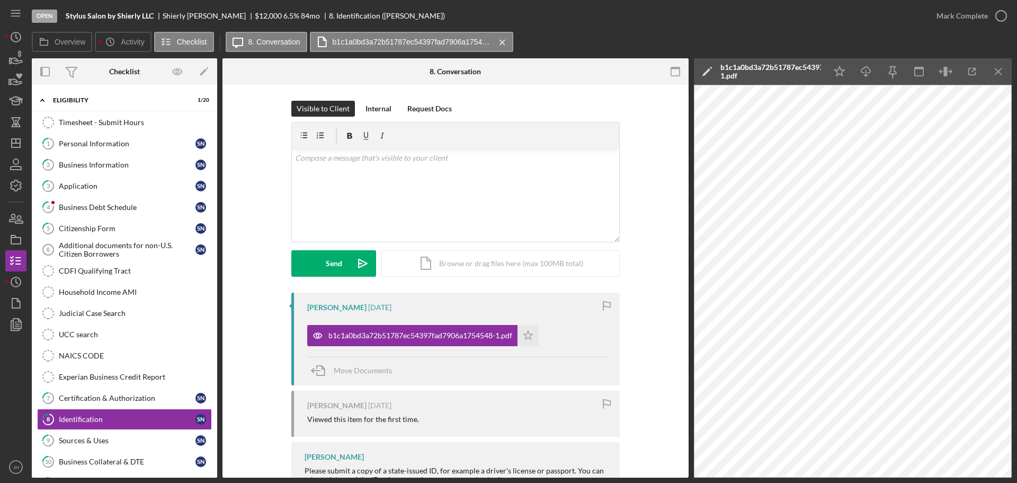  What do you see at coordinates (380, 307) in the screenshot?
I see `time: 2025-07-21 18:27` at bounding box center [380, 307].